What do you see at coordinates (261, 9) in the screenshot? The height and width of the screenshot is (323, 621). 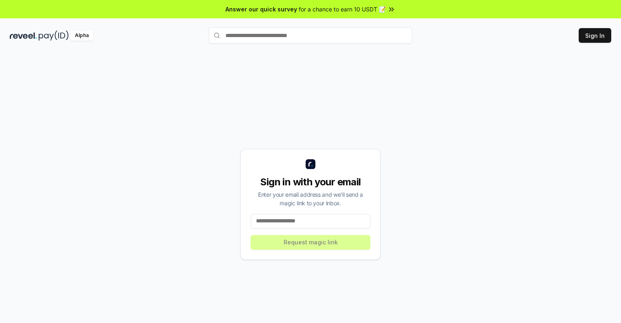 I see `span: Answer our quick survey` at bounding box center [261, 9].